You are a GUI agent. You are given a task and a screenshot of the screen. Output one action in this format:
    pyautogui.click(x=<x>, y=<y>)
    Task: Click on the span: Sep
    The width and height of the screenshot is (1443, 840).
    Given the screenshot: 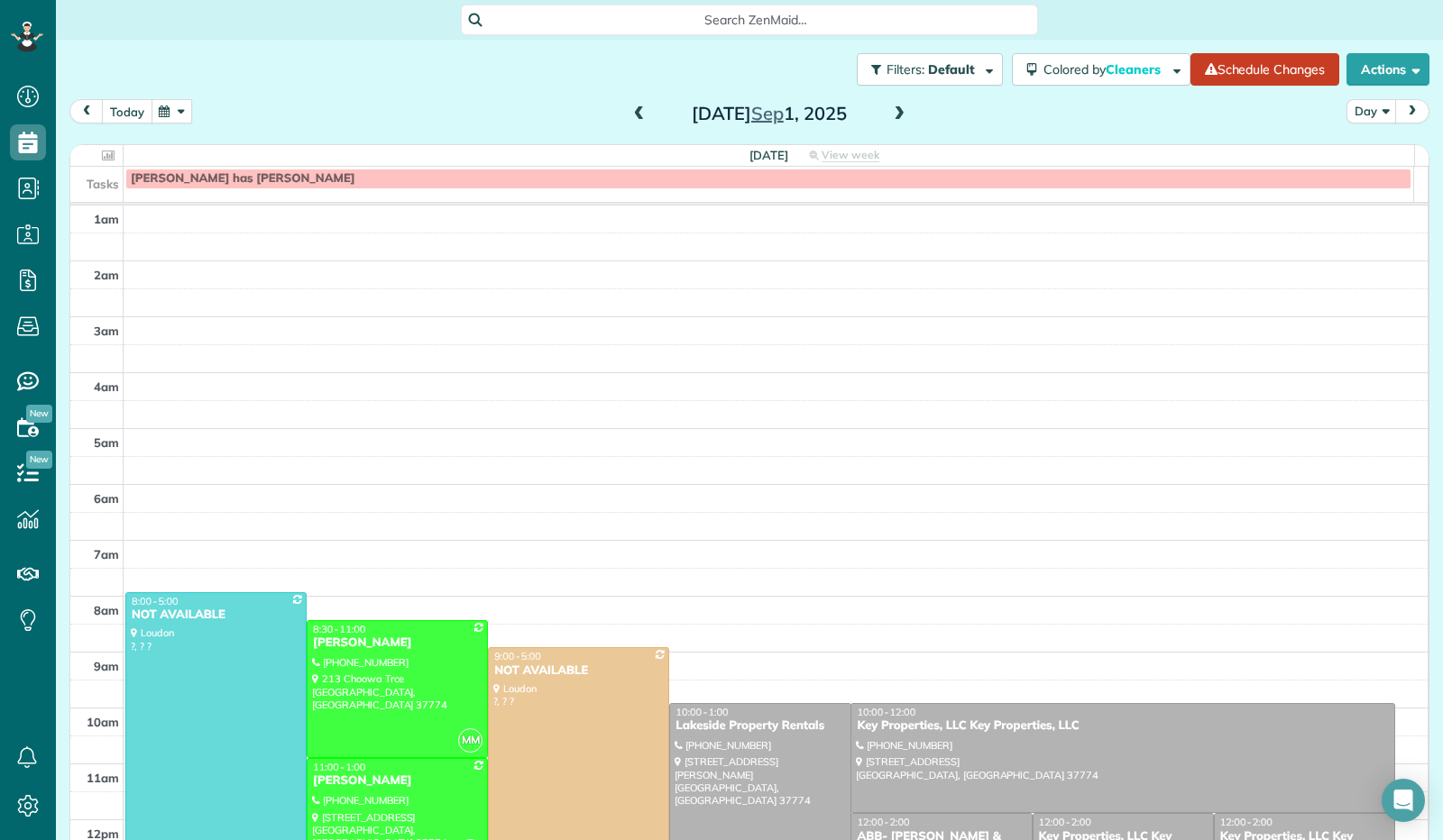 What is the action you would take?
    pyautogui.click(x=768, y=112)
    